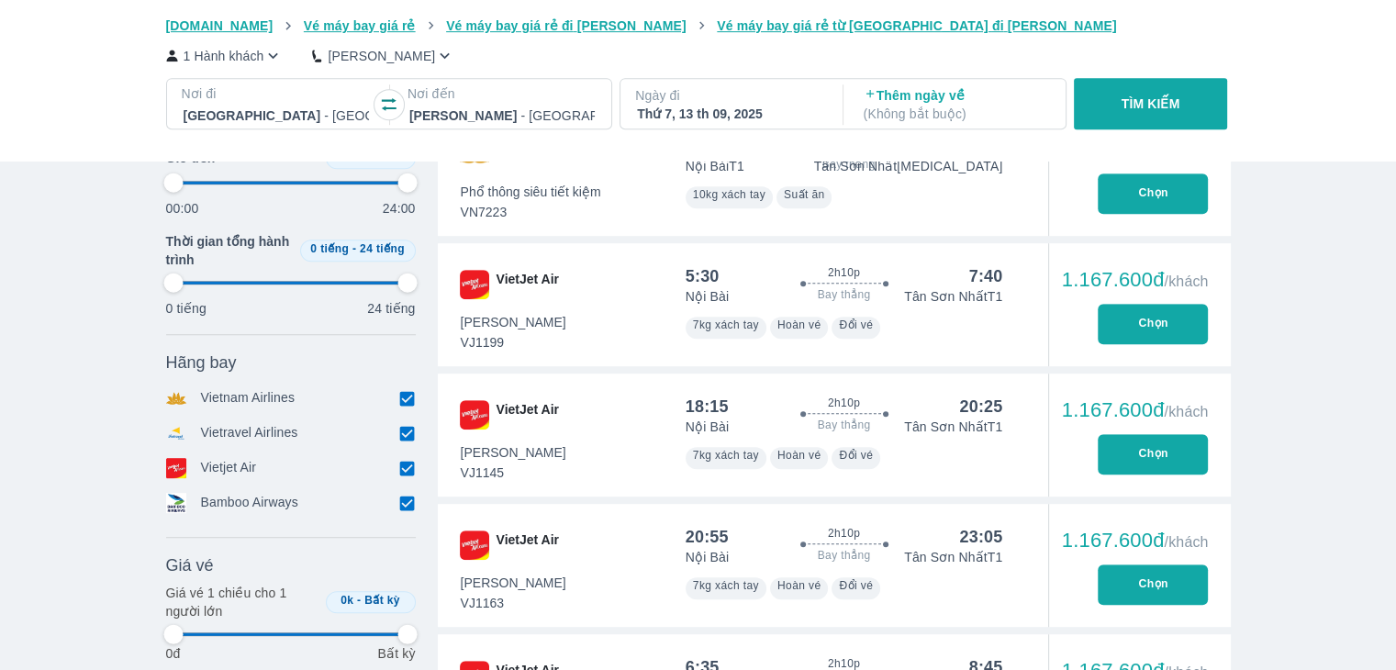 This screenshot has width=1396, height=670. What do you see at coordinates (956, 105) in the screenshot?
I see `p: Thêm ngày về` at bounding box center [956, 105].